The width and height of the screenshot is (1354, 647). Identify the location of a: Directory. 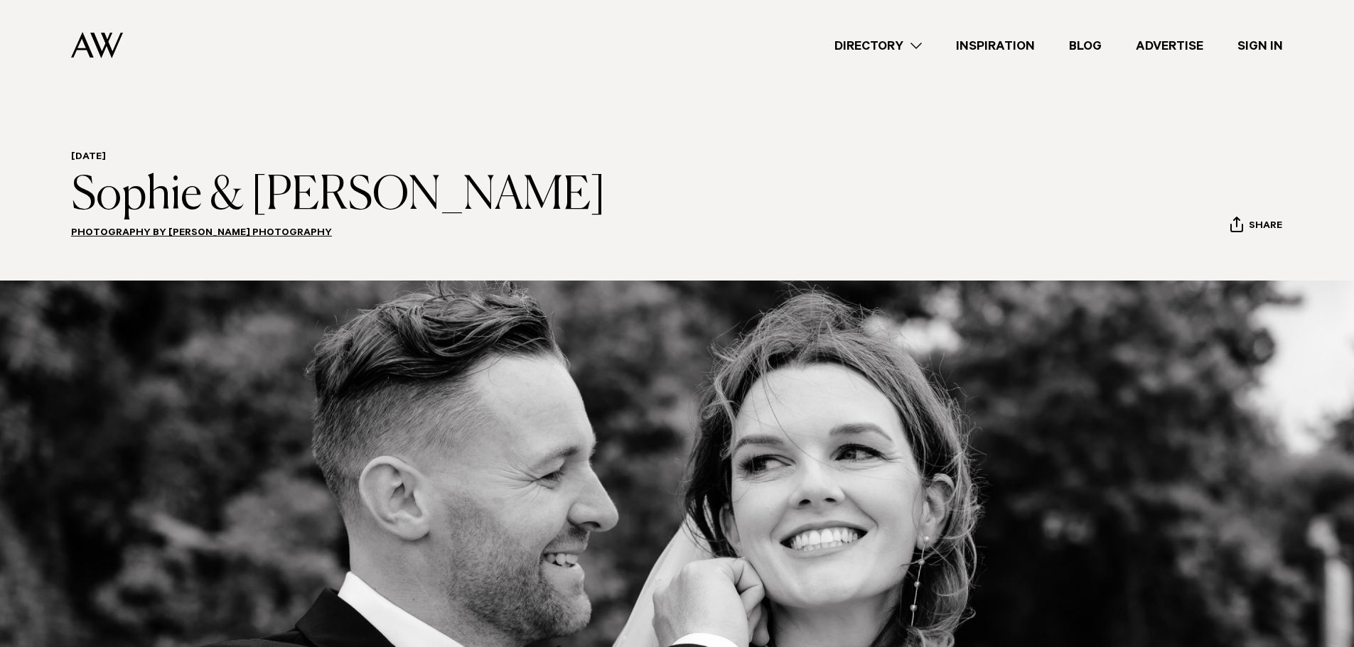
(878, 45).